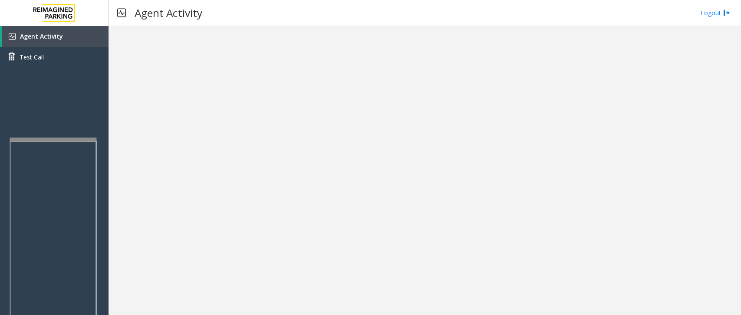 The width and height of the screenshot is (741, 315). What do you see at coordinates (716, 13) in the screenshot?
I see `a: Logout` at bounding box center [716, 13].